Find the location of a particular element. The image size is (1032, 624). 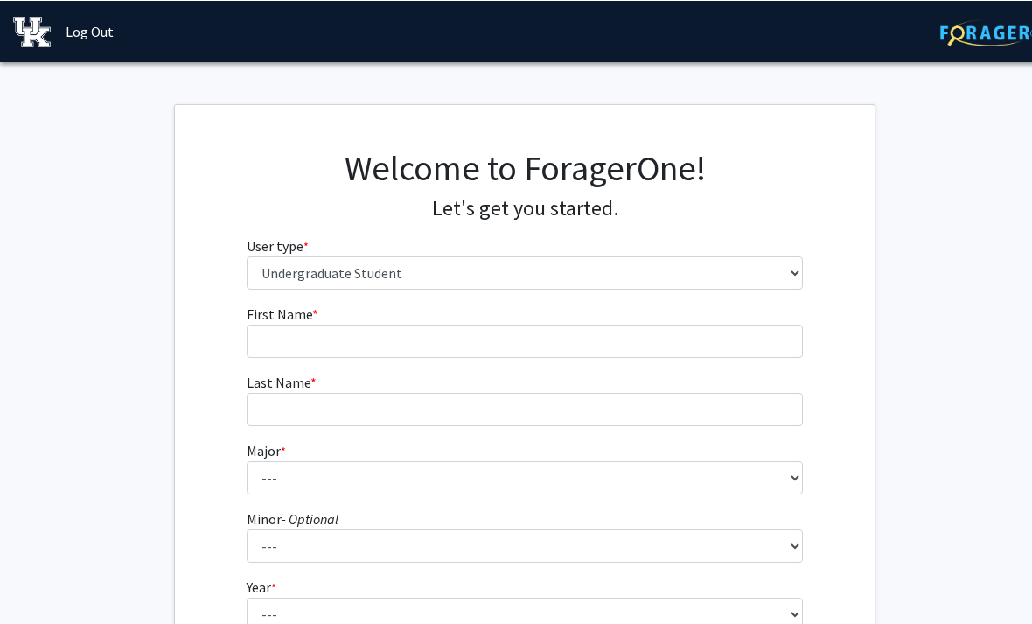

span: First Name is located at coordinates (279, 313).